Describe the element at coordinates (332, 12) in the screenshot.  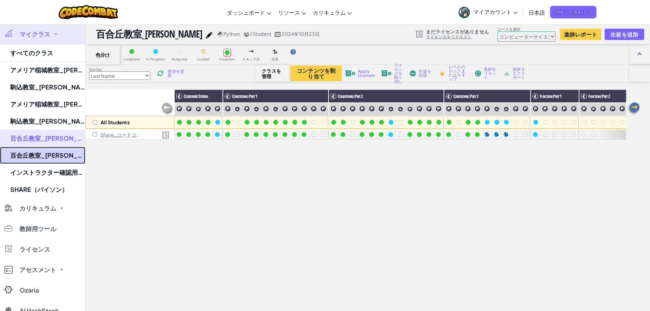
I see `a: カリキュラム` at that location.